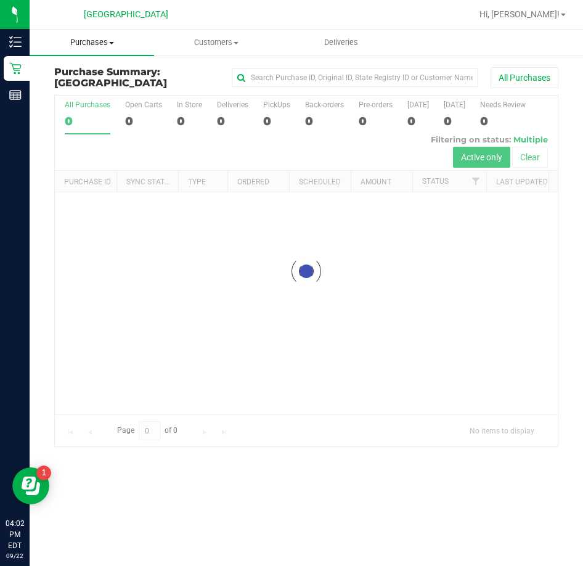  I want to click on p: 09/22, so click(15, 555).